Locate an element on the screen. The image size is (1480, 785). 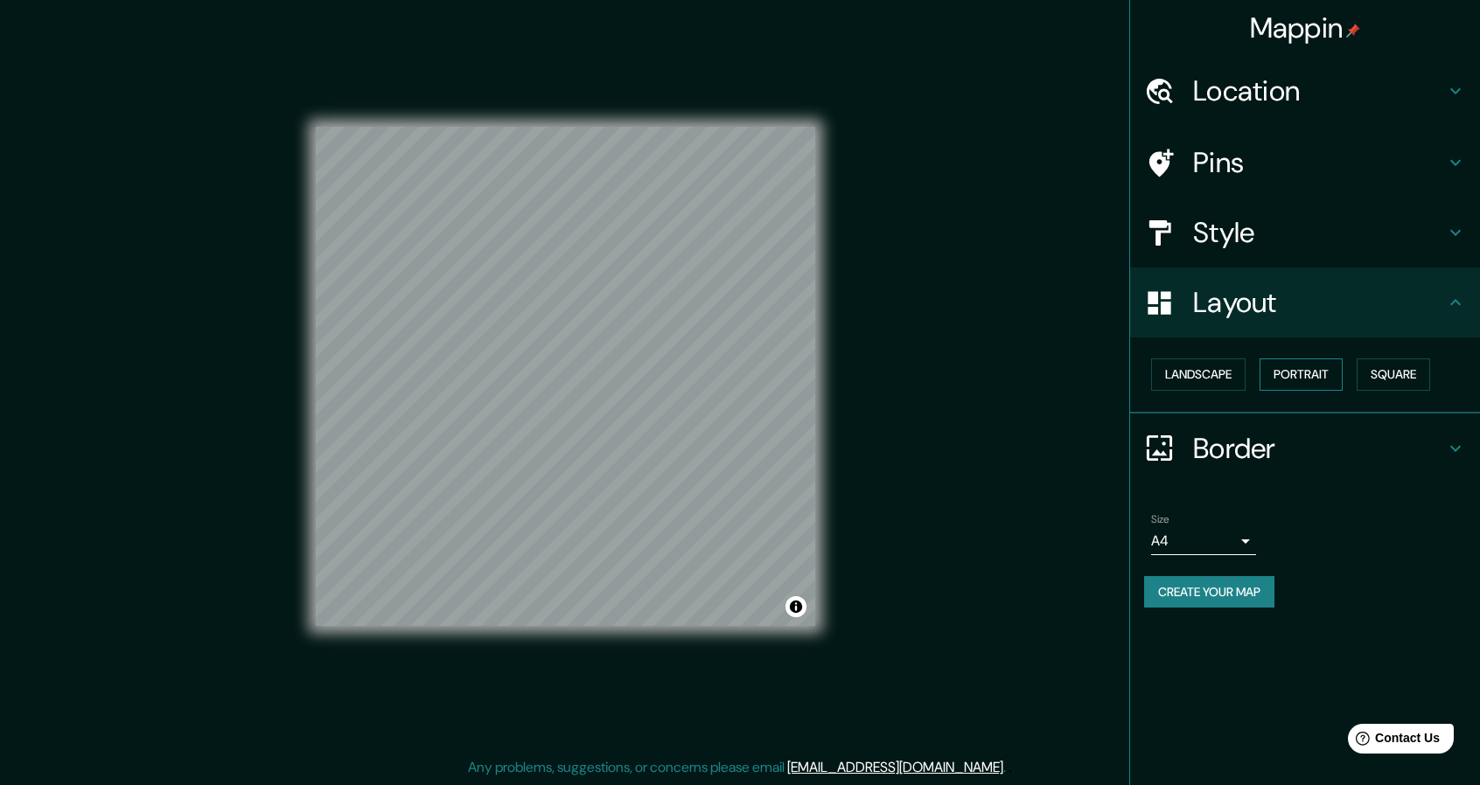
div: Layout is located at coordinates (1305, 303).